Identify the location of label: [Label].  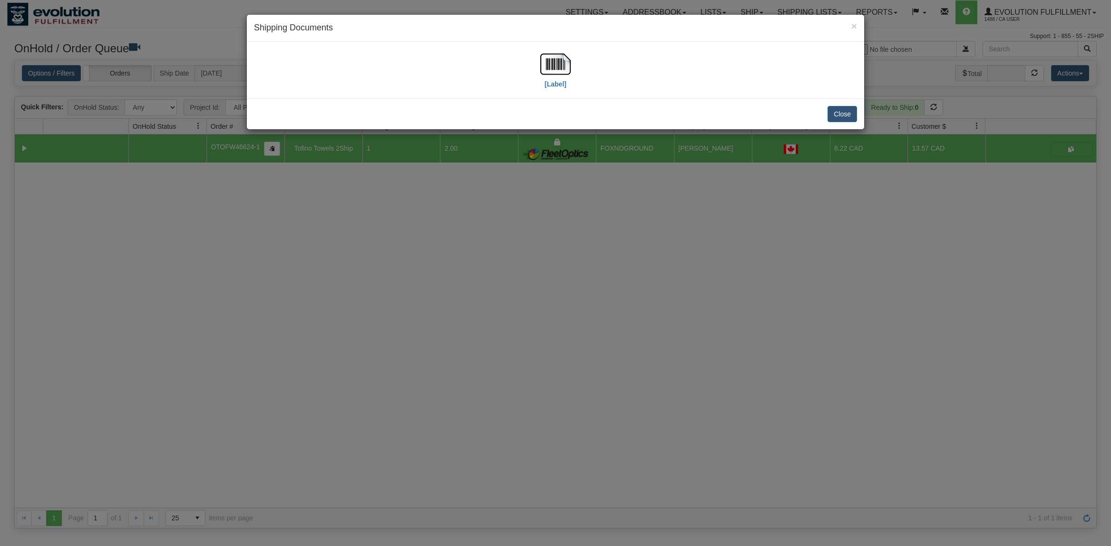
(555, 84).